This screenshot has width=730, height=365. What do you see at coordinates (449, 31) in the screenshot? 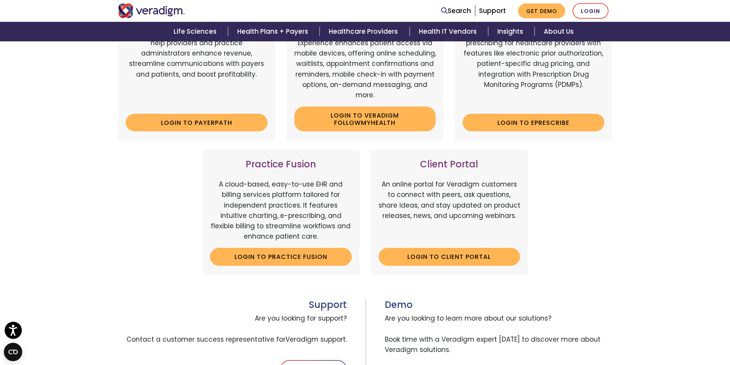
I see `a: Health IT Vendors` at bounding box center [449, 31].